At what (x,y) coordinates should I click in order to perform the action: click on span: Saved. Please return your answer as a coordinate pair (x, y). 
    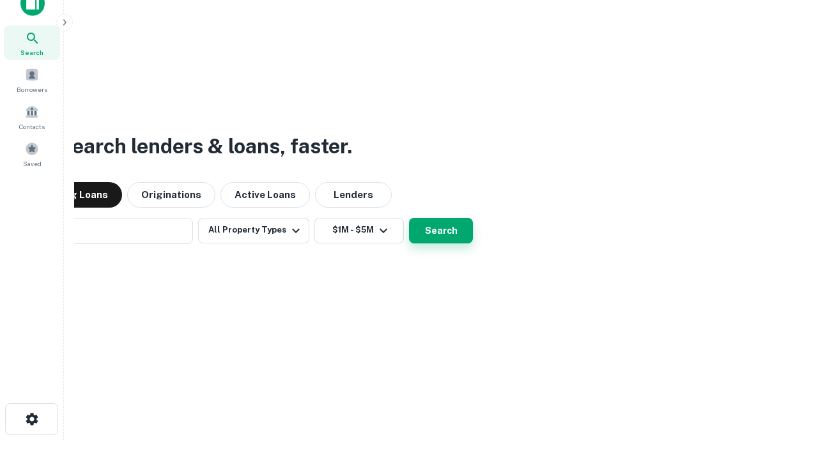
    Looking at the image, I should click on (32, 164).